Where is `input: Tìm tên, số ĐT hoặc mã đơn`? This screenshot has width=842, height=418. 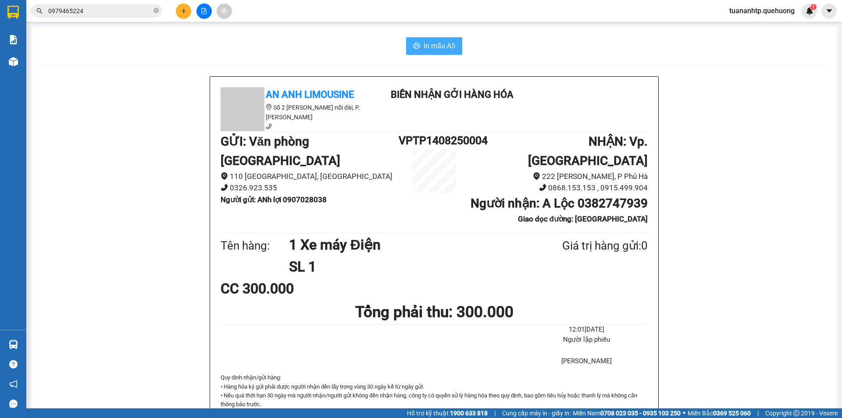 input: Tìm tên, số ĐT hoặc mã đơn is located at coordinates (100, 11).